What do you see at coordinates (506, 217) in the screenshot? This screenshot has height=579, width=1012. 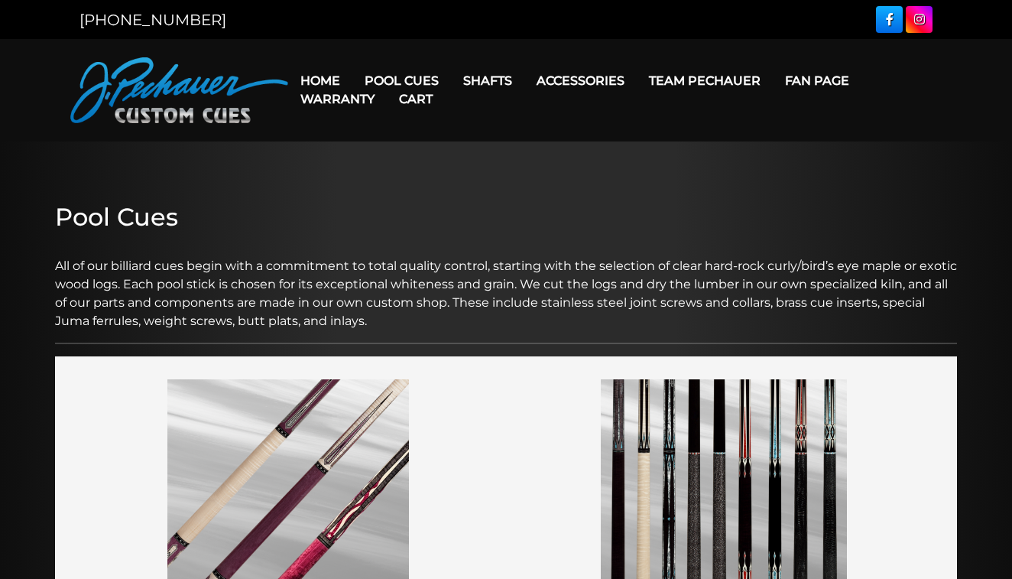 I see `h2: Pool Cues` at bounding box center [506, 217].